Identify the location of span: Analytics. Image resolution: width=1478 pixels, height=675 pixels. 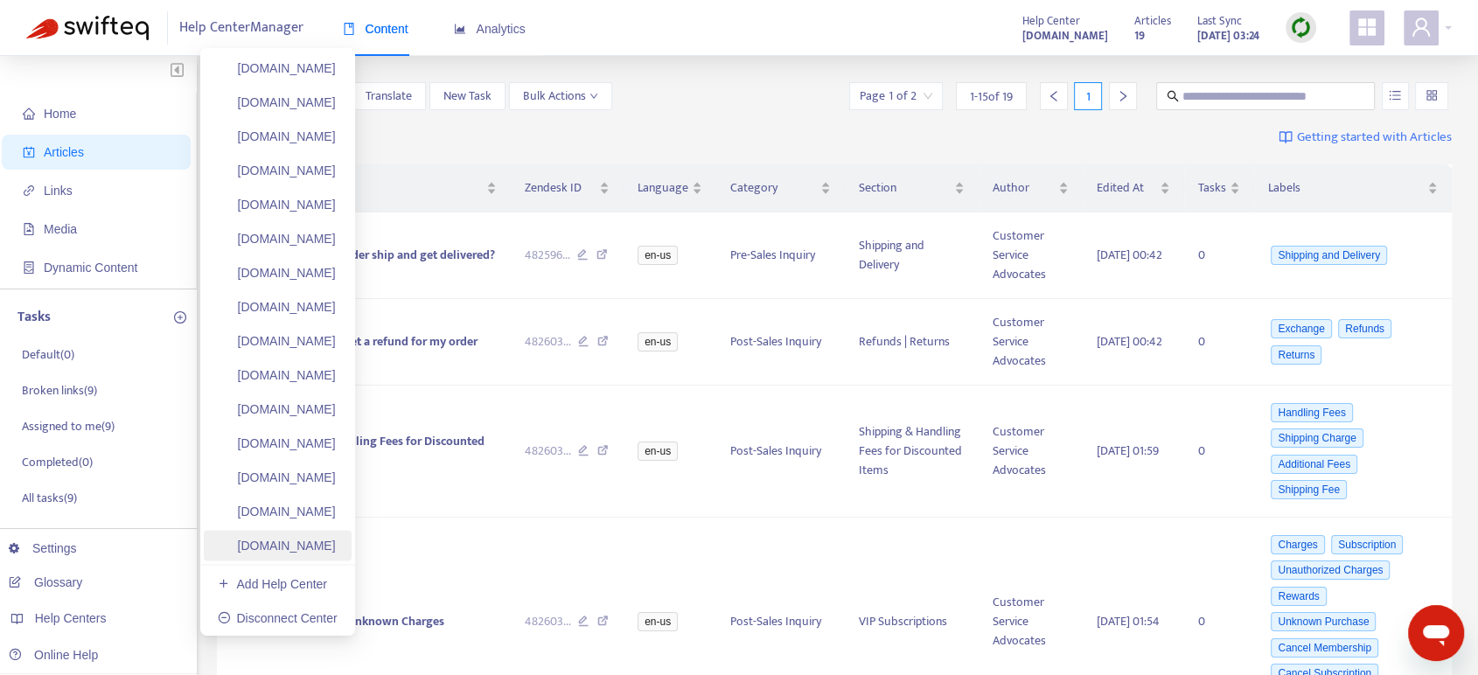
(490, 29).